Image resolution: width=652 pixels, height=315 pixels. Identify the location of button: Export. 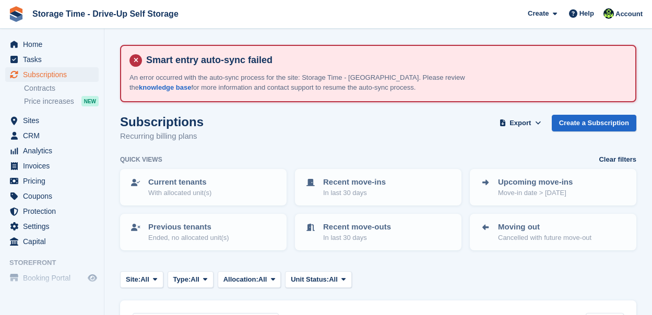
(520, 123).